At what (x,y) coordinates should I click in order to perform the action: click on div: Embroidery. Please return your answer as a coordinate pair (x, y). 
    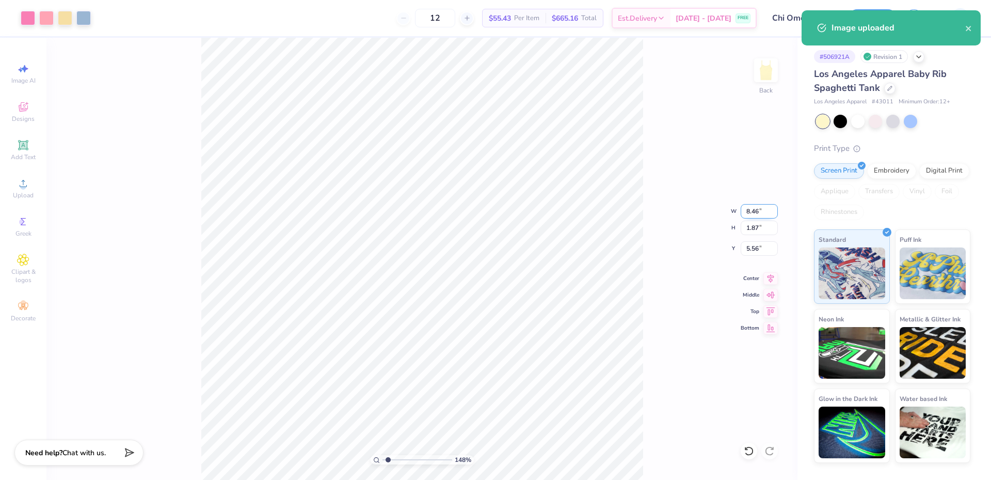
    Looking at the image, I should click on (892, 171).